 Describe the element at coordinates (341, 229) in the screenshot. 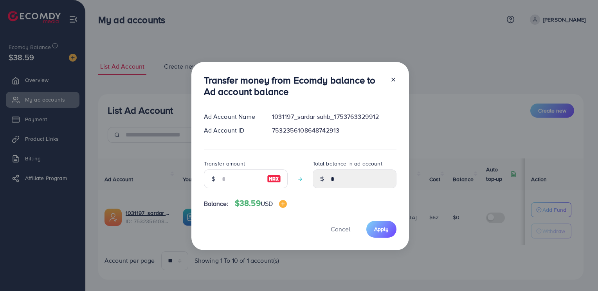

I see `button: Cancel` at that location.